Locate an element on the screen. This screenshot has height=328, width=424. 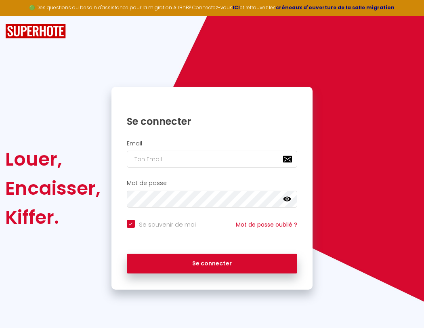
strong: ICI is located at coordinates (236, 7).